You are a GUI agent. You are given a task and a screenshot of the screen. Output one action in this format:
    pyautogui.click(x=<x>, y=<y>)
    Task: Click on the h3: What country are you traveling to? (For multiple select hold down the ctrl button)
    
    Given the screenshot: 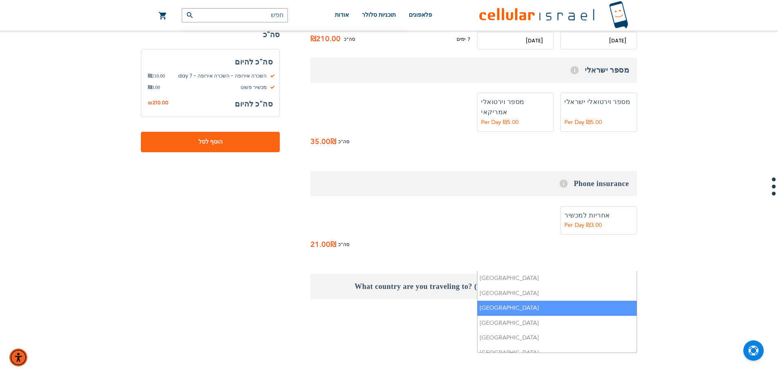 What is the action you would take?
    pyautogui.click(x=474, y=287)
    